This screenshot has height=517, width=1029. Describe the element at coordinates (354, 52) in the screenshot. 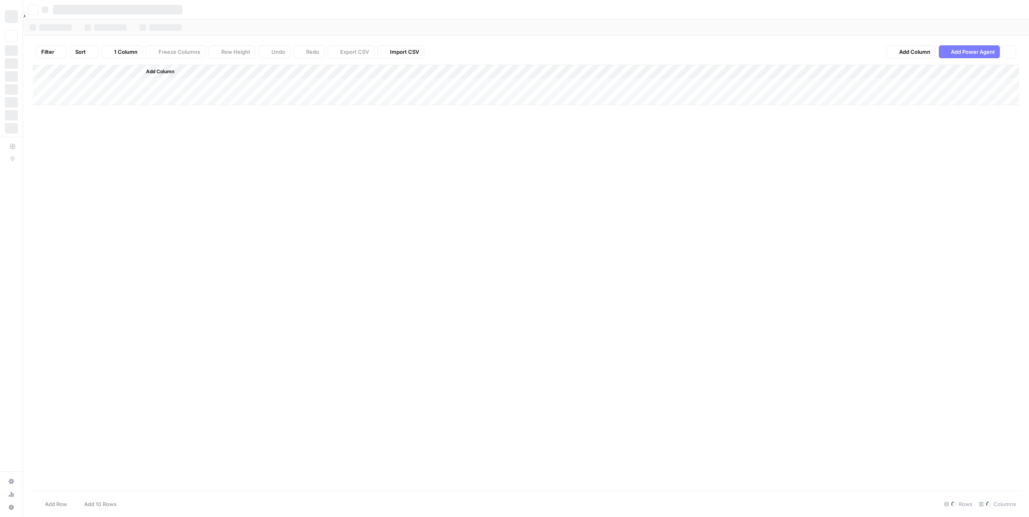

I see `span: Export CSV` at that location.